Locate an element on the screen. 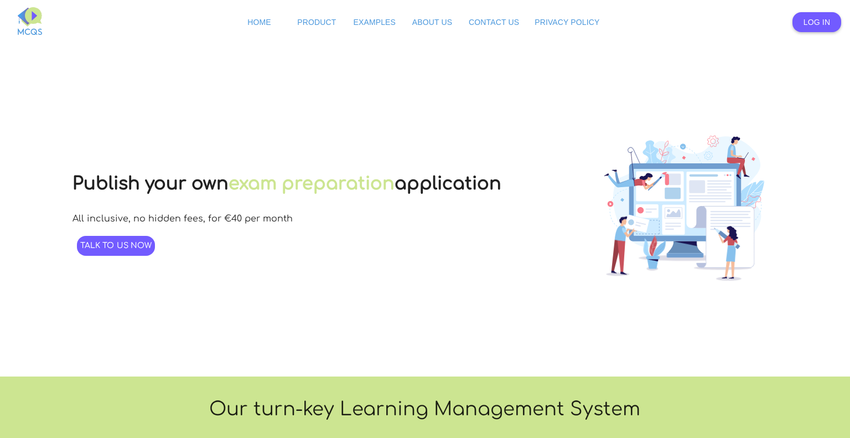  a: exam preparation is located at coordinates (311, 183).